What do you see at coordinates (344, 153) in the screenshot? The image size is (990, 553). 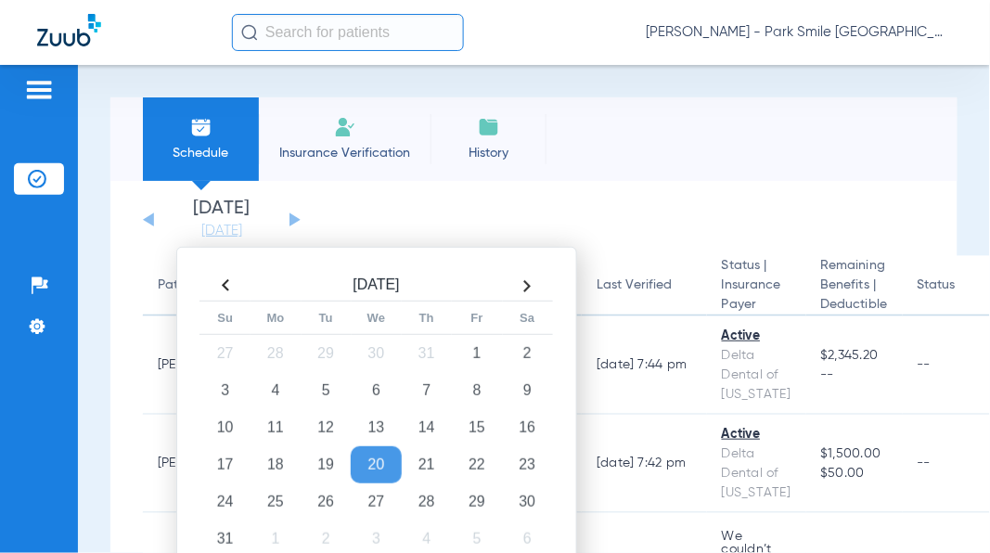 I see `span: Insurance Verification` at bounding box center [344, 153].